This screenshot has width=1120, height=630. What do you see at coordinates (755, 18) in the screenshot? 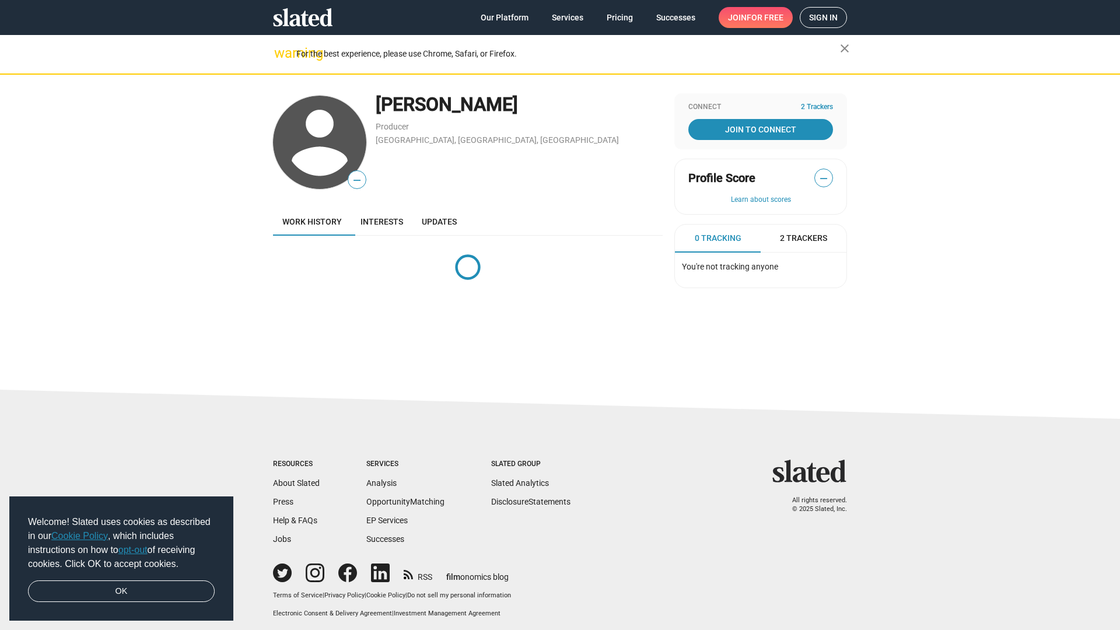
I see `a: Joinfor free` at bounding box center [755, 18].